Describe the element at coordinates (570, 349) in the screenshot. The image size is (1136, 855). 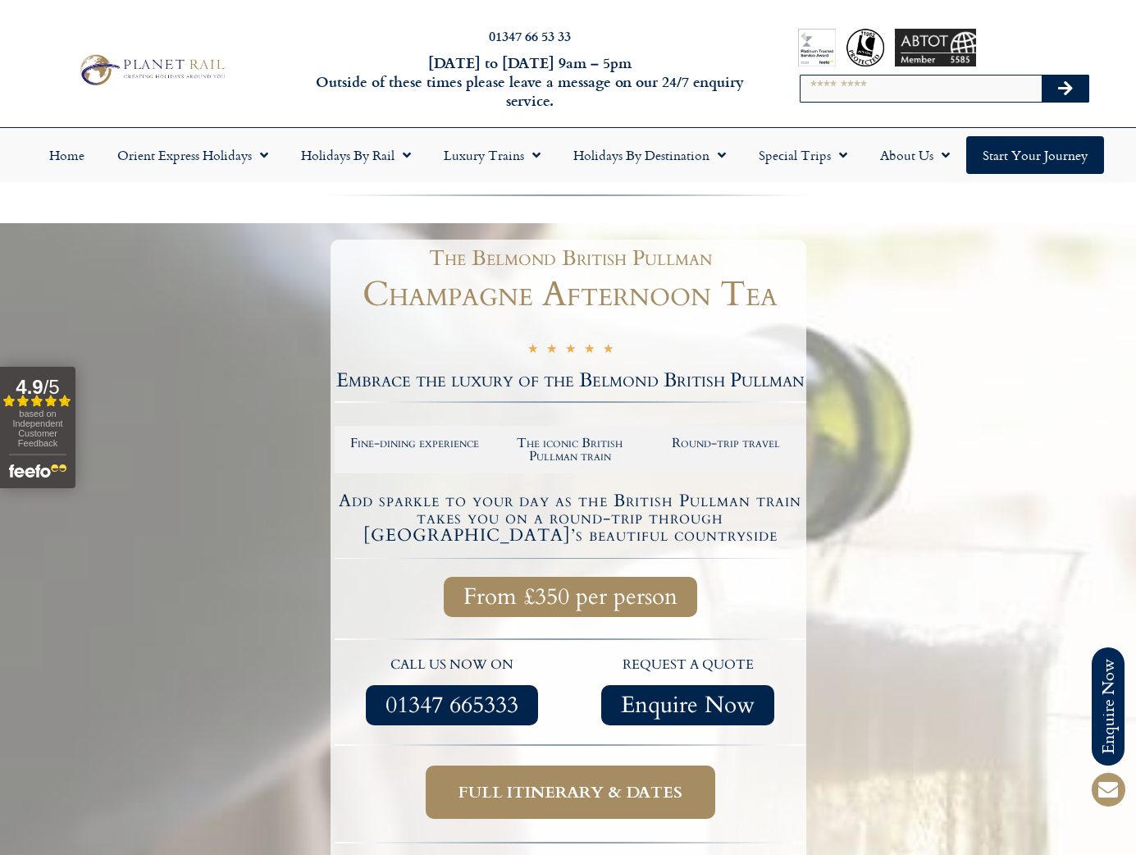
I see `div: 5/5` at that location.